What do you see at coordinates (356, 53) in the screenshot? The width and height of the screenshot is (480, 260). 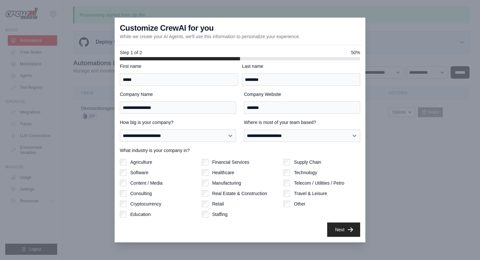 I see `span: 50%` at bounding box center [356, 53].